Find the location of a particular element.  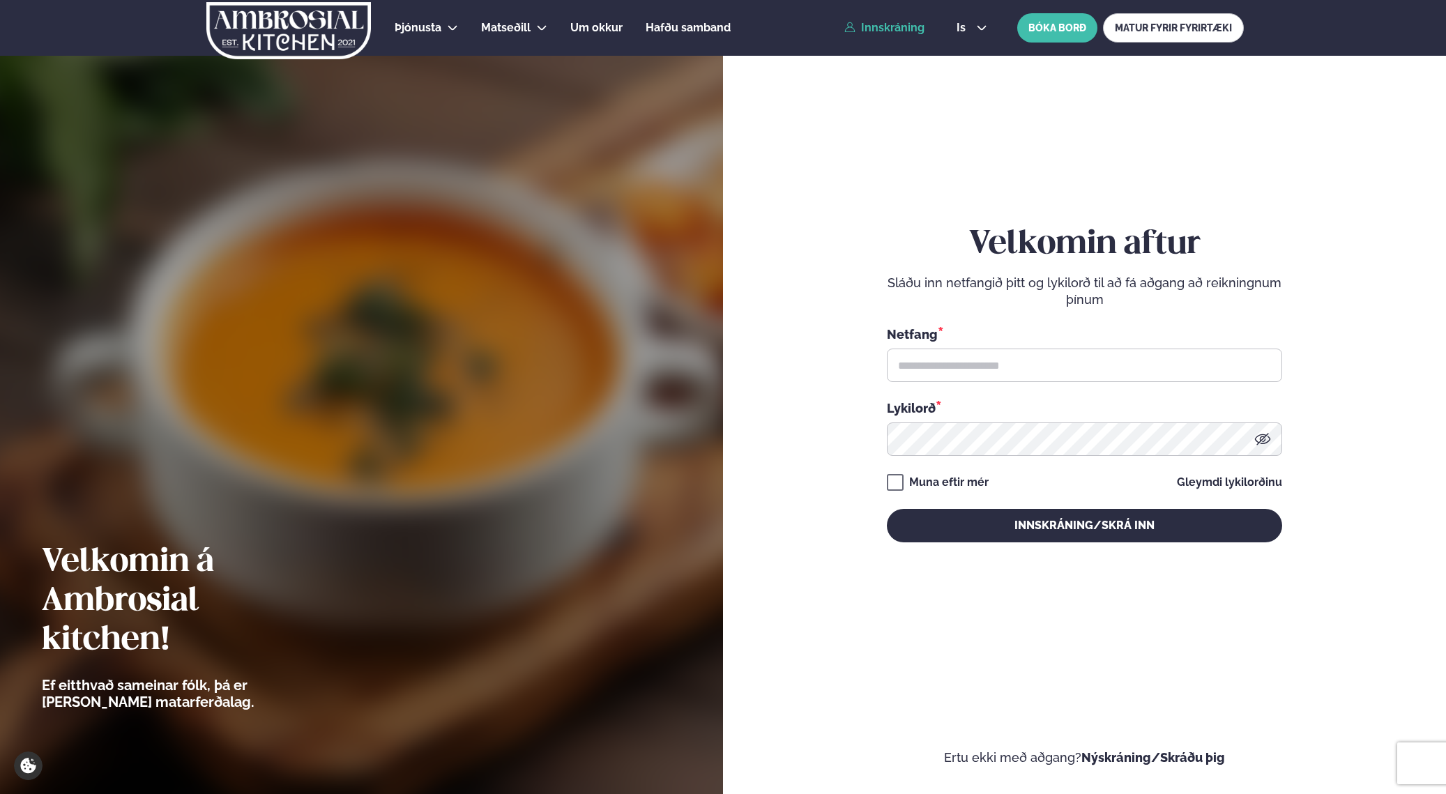

h2: Velkomin aftur is located at coordinates (1084, 245).